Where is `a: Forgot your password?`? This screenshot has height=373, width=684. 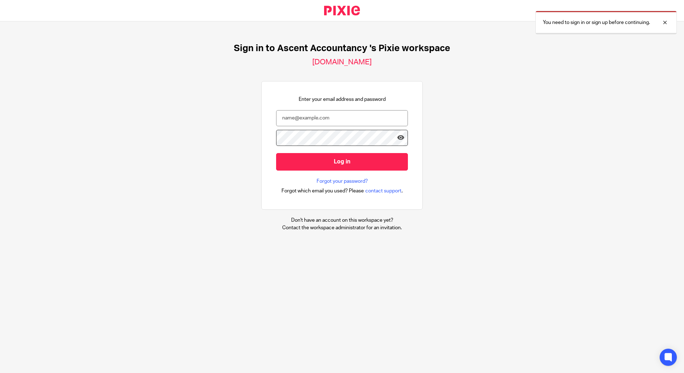
a: Forgot your password? is located at coordinates (342, 181).